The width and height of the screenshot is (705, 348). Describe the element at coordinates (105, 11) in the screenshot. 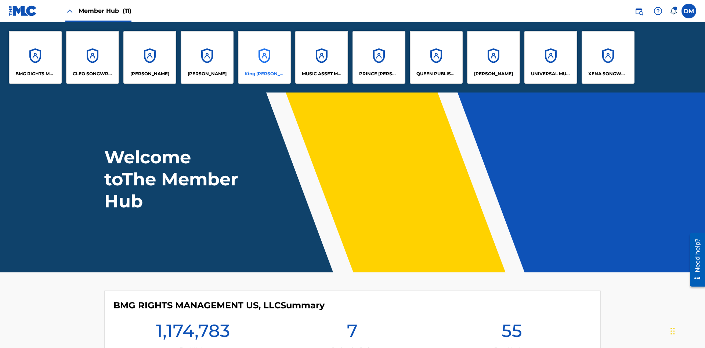

I see `span: Member Hub` at that location.